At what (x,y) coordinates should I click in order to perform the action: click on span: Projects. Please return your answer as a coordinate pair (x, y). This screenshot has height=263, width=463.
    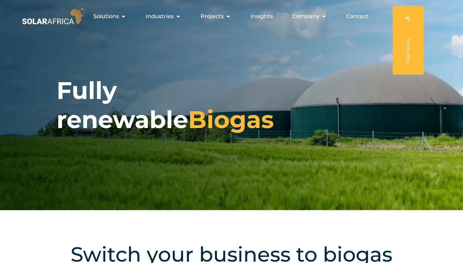
    Looking at the image, I should click on (212, 16).